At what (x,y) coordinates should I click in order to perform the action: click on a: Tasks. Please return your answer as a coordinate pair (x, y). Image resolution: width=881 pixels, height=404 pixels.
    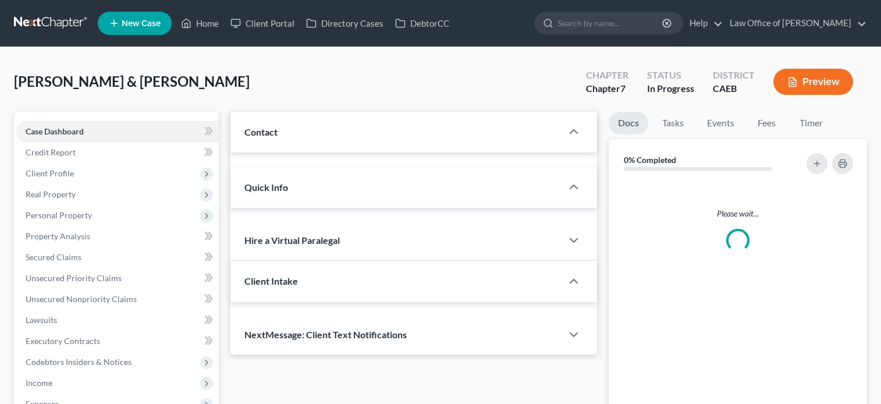
    Looking at the image, I should click on (672, 123).